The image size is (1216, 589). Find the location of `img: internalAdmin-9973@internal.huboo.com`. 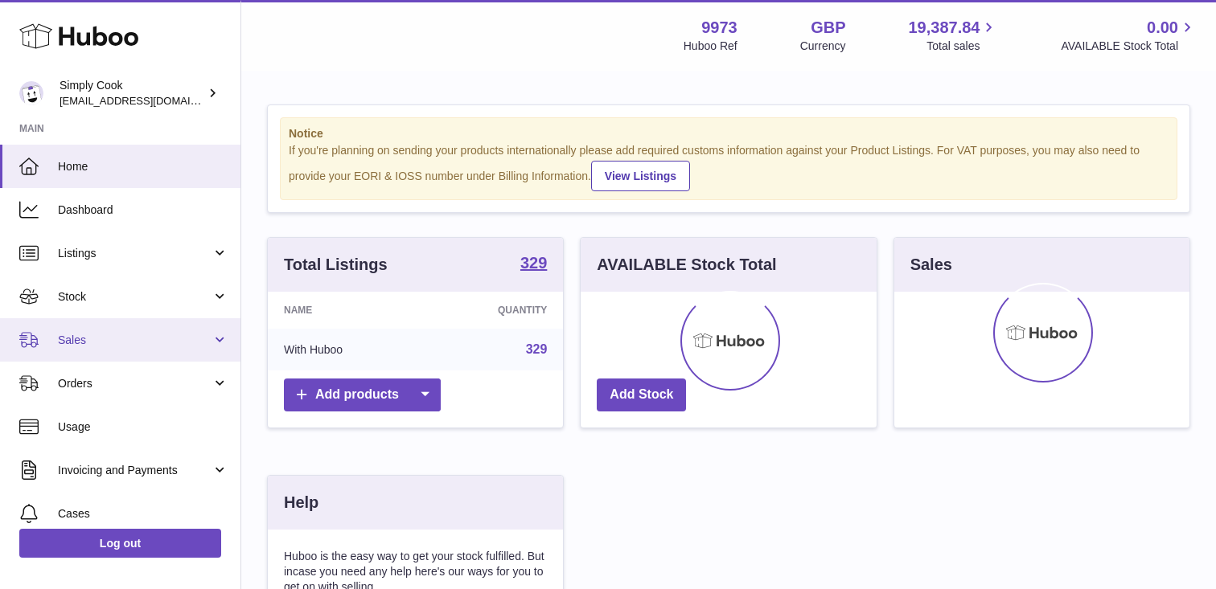

img: internalAdmin-9973@internal.huboo.com is located at coordinates (31, 93).